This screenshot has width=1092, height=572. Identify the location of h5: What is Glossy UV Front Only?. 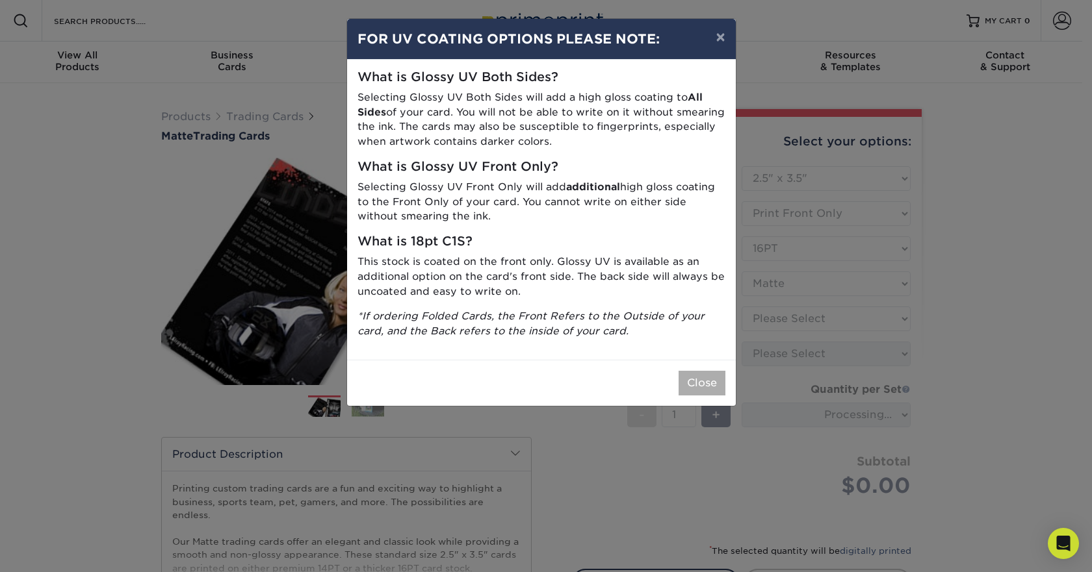
(541, 167).